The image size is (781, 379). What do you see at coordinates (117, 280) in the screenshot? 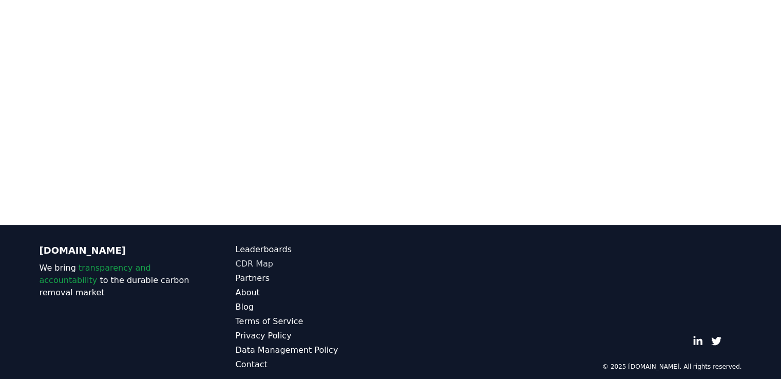
I see `p: We bring to the durable carbon removal market` at bounding box center [117, 280].